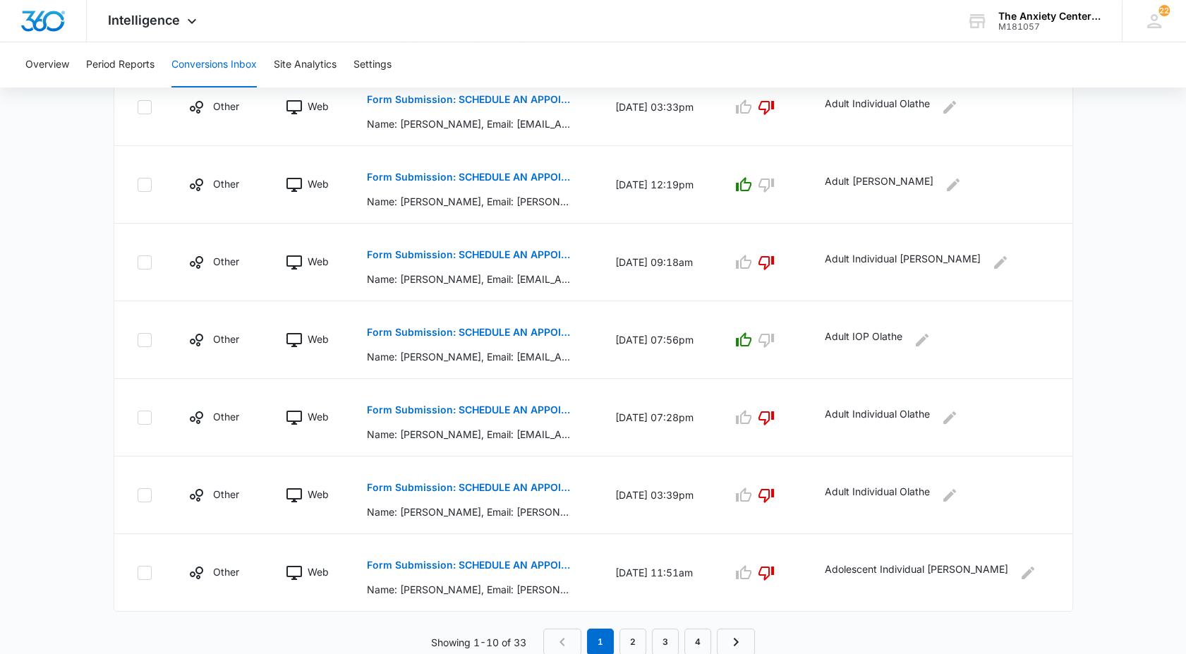 The height and width of the screenshot is (654, 1186). Describe the element at coordinates (120, 65) in the screenshot. I see `button: Period Reports` at that location.